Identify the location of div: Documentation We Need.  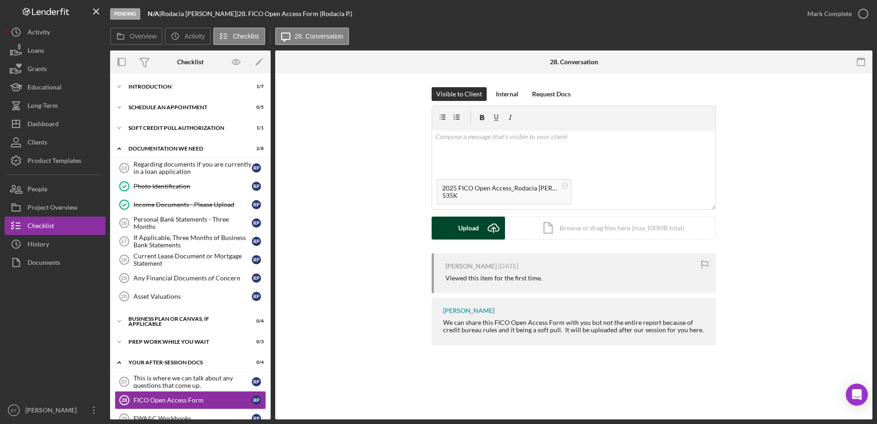
(184, 149).